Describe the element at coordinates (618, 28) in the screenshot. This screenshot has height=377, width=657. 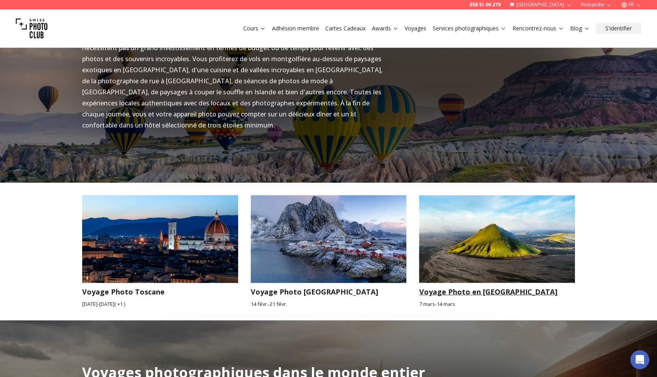
I see `button: S'identifier` at that location.